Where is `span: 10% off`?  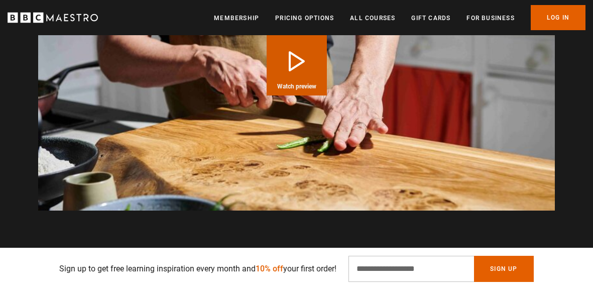 span: 10% off is located at coordinates (269, 268).